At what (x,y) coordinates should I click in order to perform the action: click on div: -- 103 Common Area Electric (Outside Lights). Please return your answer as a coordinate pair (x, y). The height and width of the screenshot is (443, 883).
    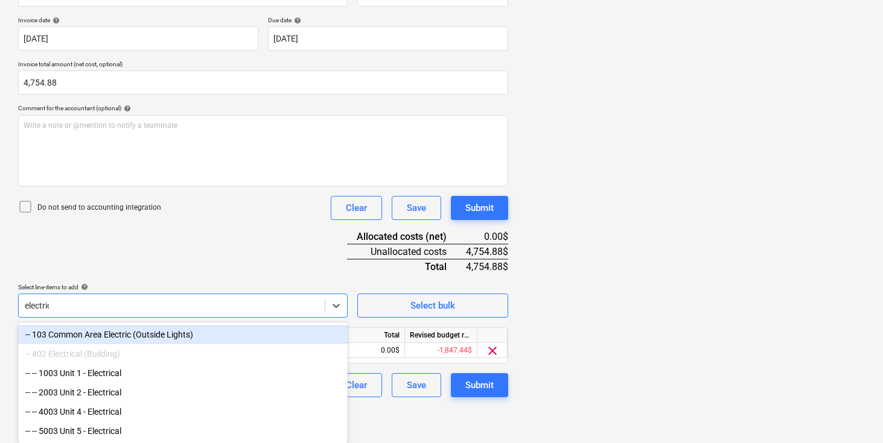
    Looking at the image, I should click on (183, 335).